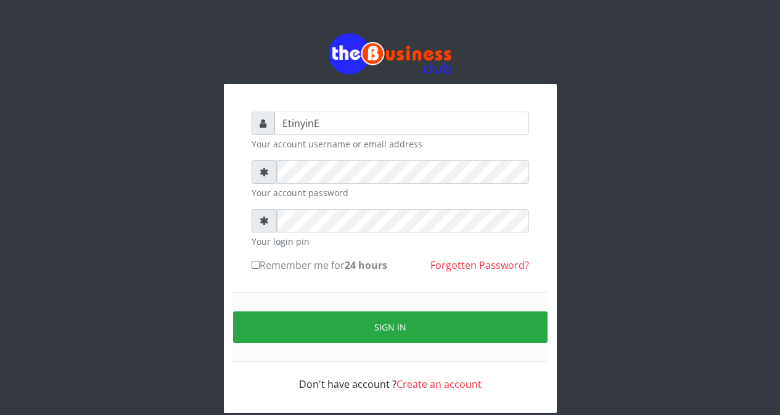 This screenshot has height=415, width=780. What do you see at coordinates (390, 327) in the screenshot?
I see `button: Sign in` at bounding box center [390, 327].